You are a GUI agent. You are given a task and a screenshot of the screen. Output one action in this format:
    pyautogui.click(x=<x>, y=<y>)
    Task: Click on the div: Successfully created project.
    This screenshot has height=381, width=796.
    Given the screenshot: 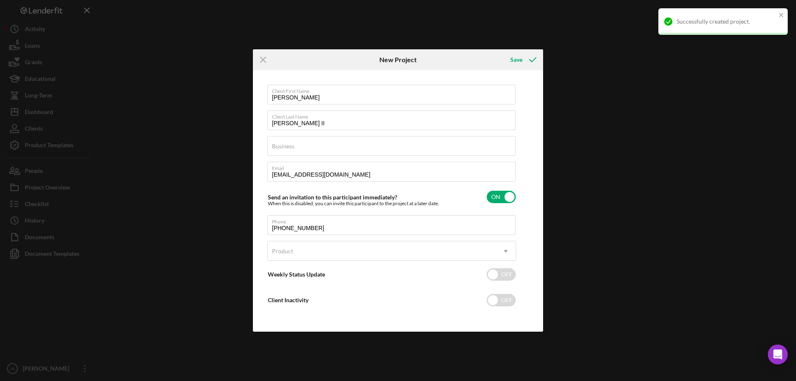 What is the action you would take?
    pyautogui.click(x=726, y=22)
    